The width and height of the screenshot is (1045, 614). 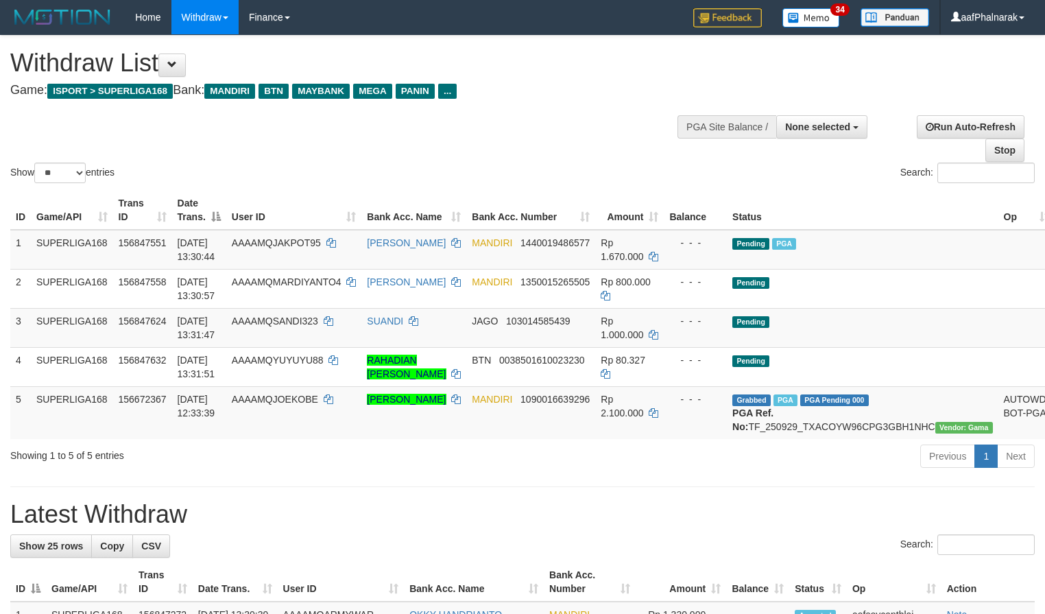 I want to click on b: PGA Ref. No:, so click(x=753, y=420).